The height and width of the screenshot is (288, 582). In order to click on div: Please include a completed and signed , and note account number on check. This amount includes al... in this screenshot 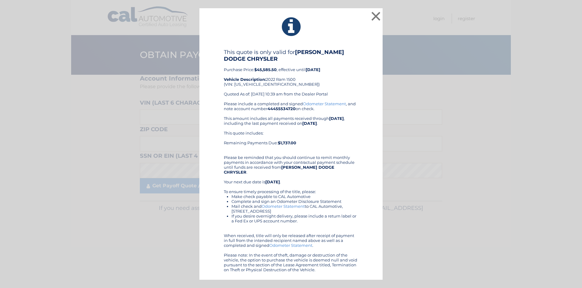, I will do `click(291, 187)`.